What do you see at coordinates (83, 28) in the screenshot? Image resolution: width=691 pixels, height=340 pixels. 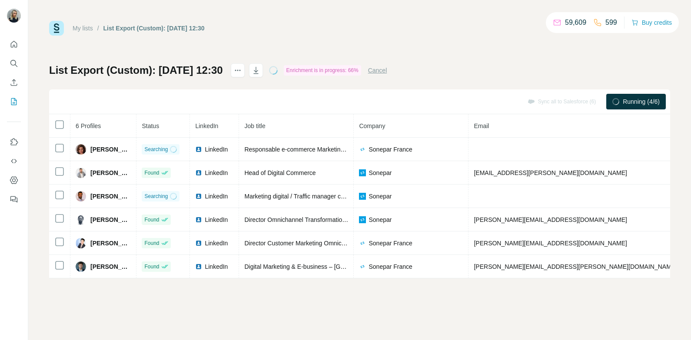 I see `a: My lists` at bounding box center [83, 28].